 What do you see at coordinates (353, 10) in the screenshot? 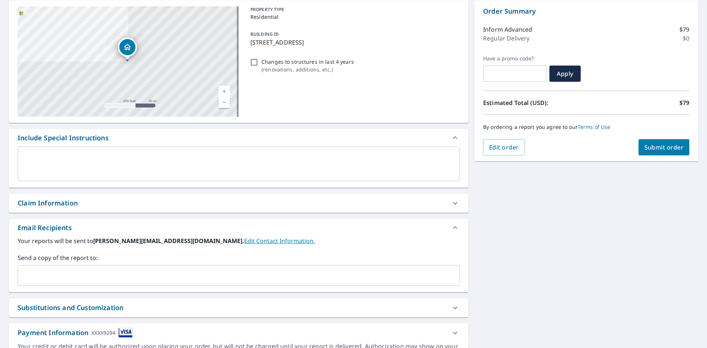
I see `p: PROPERTY TYPE` at bounding box center [353, 10].